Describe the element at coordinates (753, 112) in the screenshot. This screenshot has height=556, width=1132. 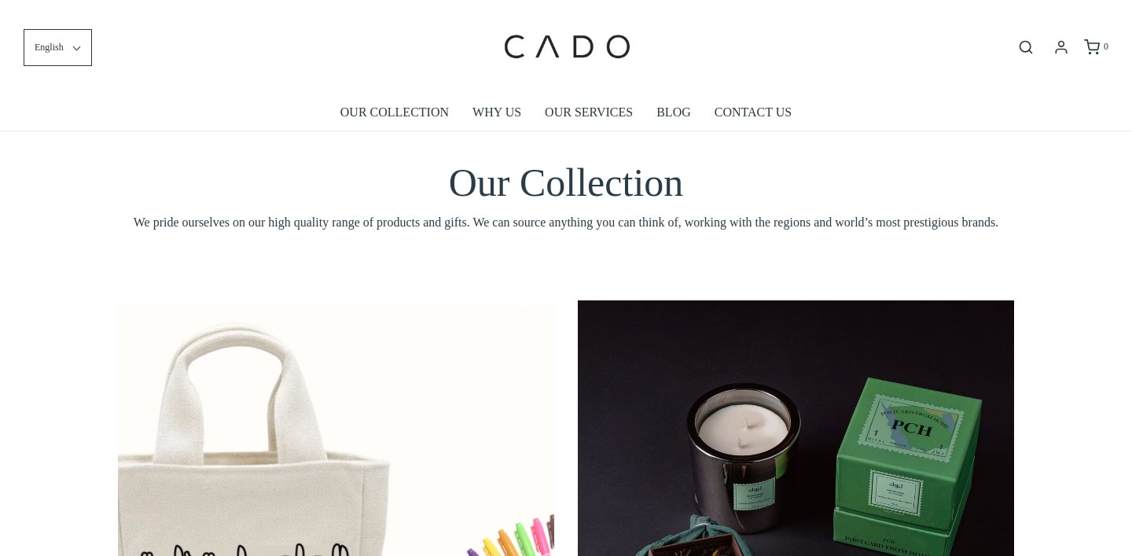
I see `a: CONTACT US` at that location.